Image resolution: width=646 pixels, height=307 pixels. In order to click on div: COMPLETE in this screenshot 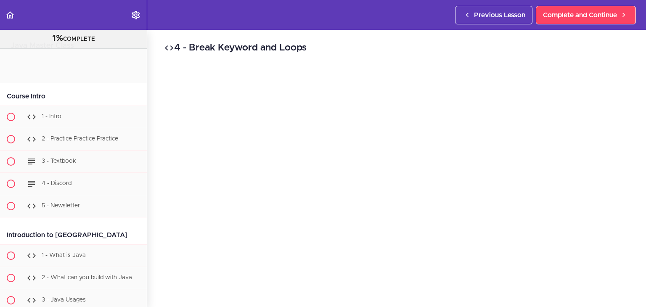, I will do `click(73, 39)`.